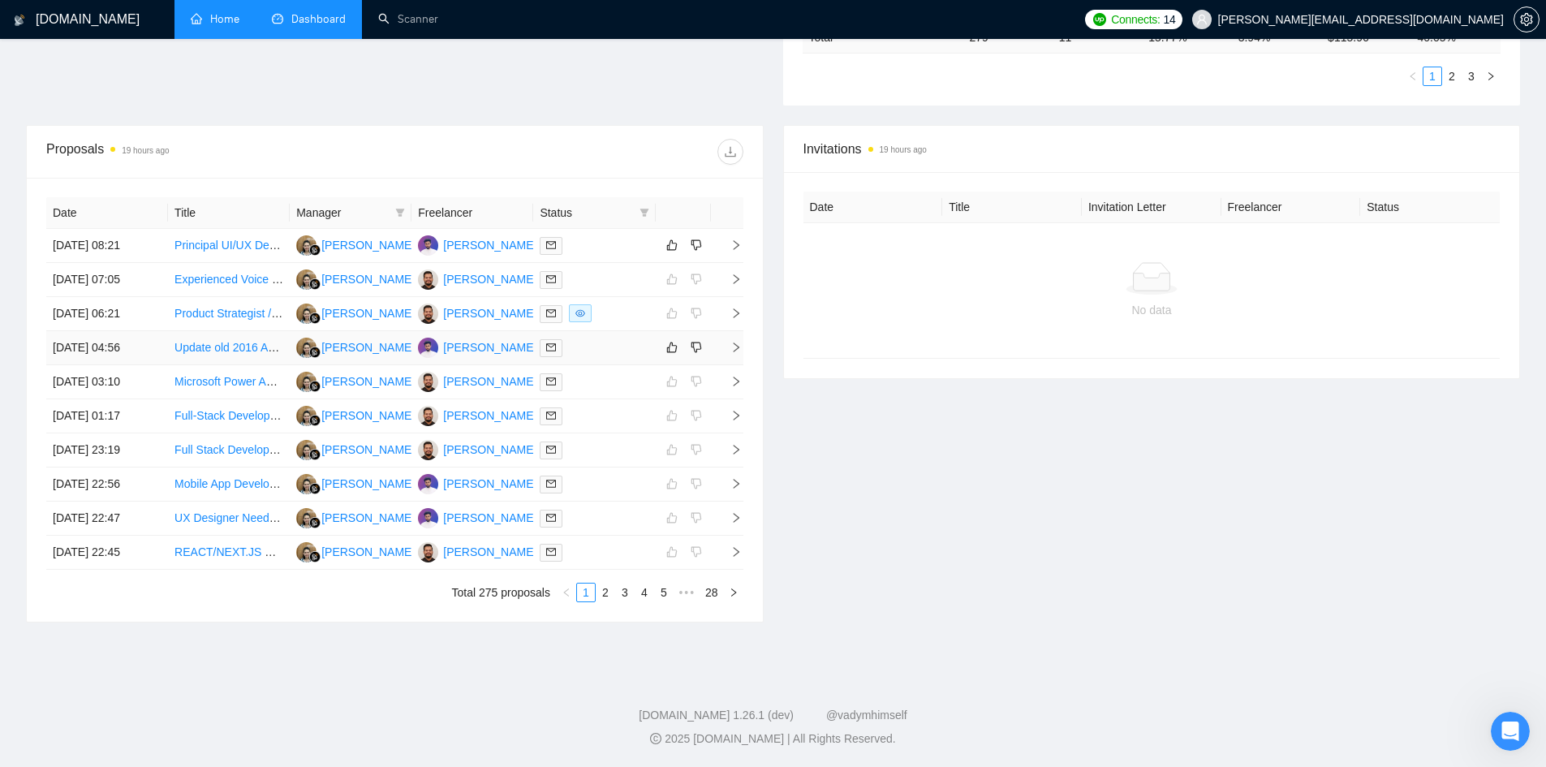  Describe the element at coordinates (1526, 19) in the screenshot. I see `span: setting` at that location.